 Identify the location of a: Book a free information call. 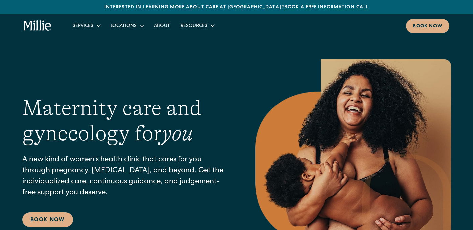
(326, 7).